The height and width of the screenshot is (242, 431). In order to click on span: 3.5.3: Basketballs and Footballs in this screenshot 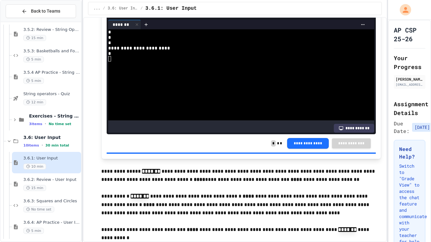, I will do `click(51, 51)`.